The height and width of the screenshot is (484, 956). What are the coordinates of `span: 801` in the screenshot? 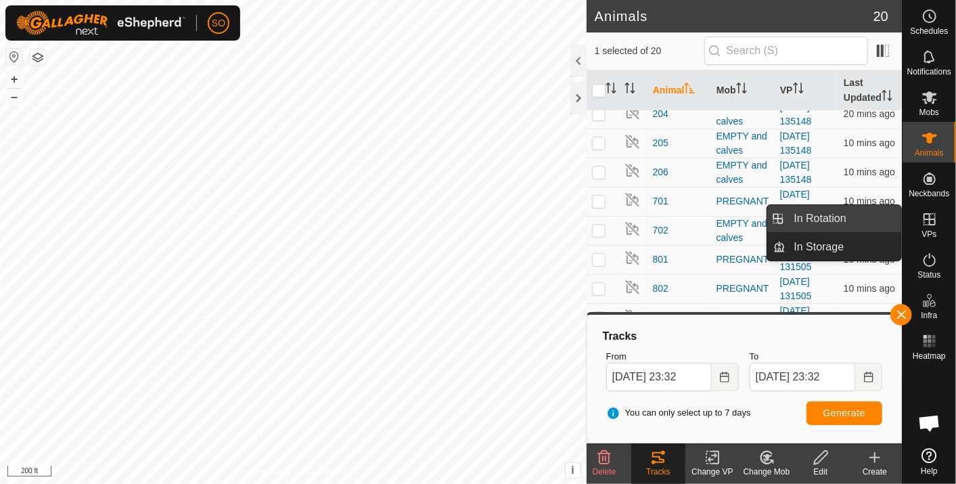 It's located at (660, 259).